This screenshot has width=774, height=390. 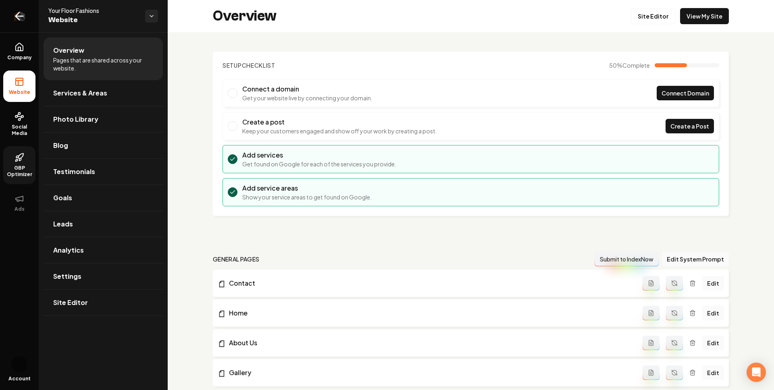 What do you see at coordinates (103, 277) in the screenshot?
I see `a: Settings` at bounding box center [103, 277].